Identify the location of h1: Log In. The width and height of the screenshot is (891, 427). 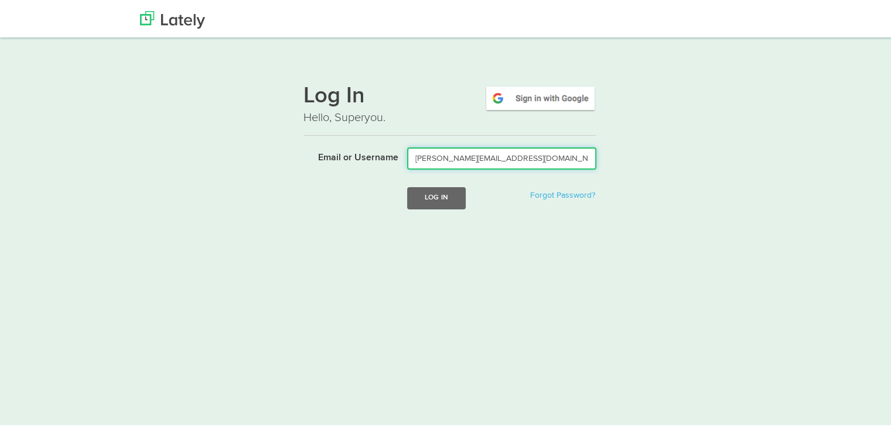
(450, 95).